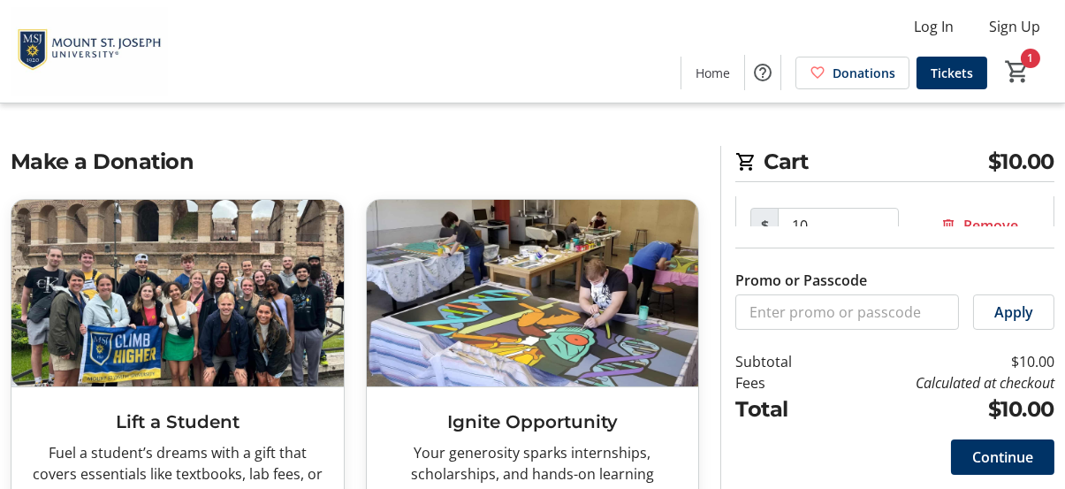 The image size is (1065, 489). Describe the element at coordinates (991, 225) in the screenshot. I see `span: Remove` at that location.